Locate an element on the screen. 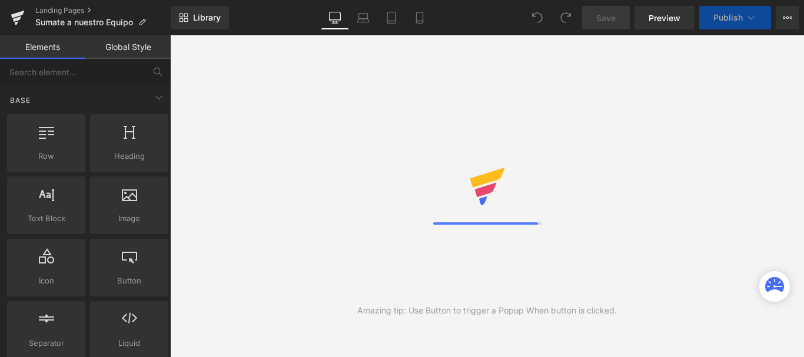 This screenshot has height=357, width=804. a: Desktop is located at coordinates (335, 18).